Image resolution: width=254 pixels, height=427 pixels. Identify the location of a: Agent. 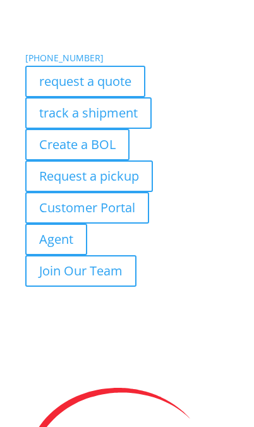
(56, 240).